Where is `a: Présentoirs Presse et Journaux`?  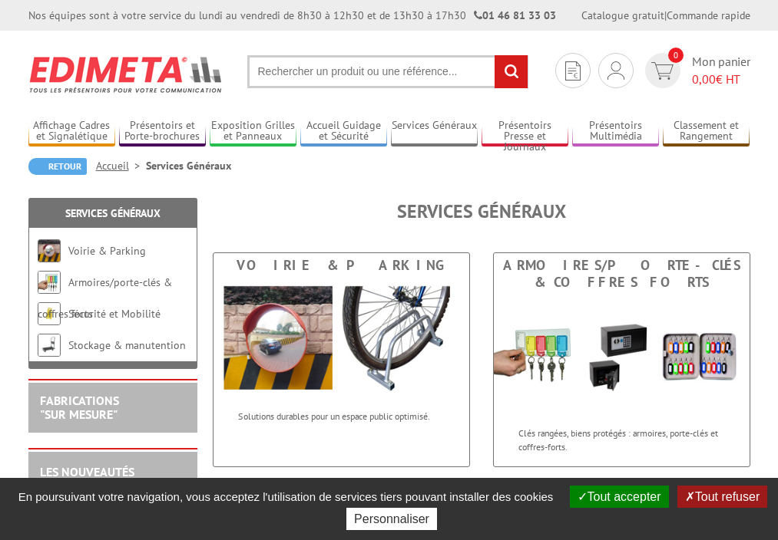 a: Présentoirs Presse et Journaux is located at coordinates (524, 131).